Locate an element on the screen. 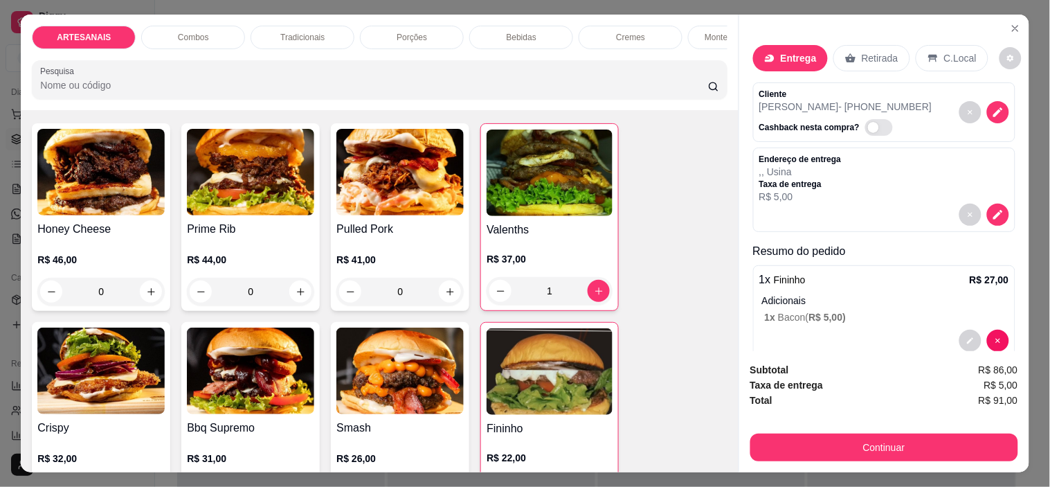  p: Cremes is located at coordinates (631, 37).